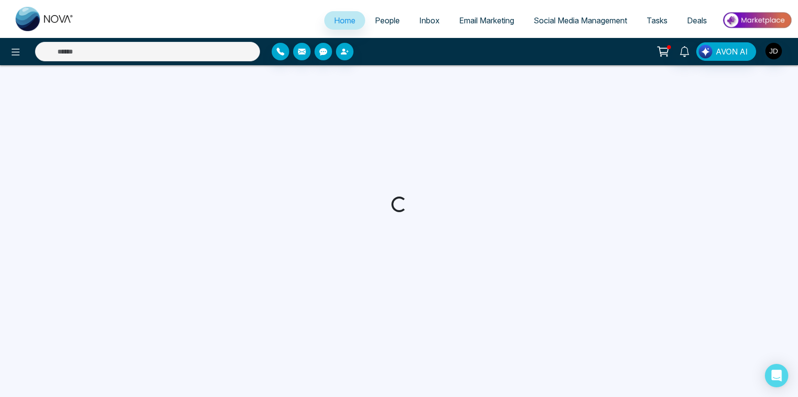 The height and width of the screenshot is (397, 798). I want to click on img: Nova CRM Logo, so click(45, 19).